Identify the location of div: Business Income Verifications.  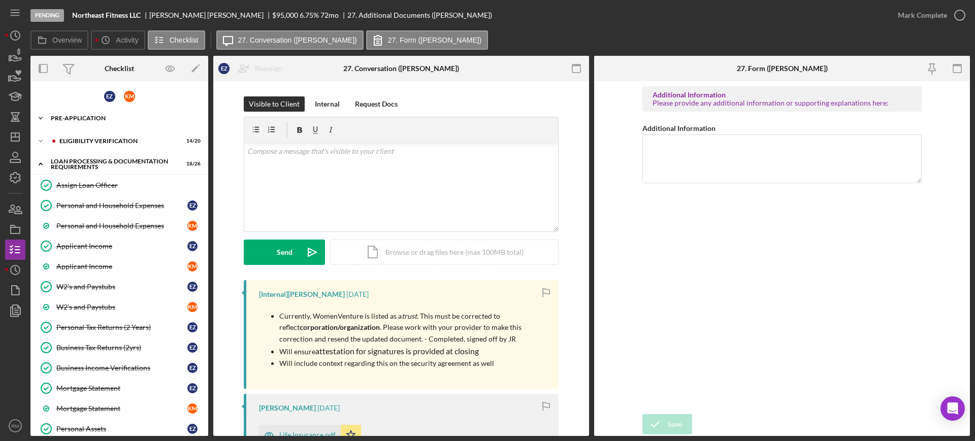
(122, 368).